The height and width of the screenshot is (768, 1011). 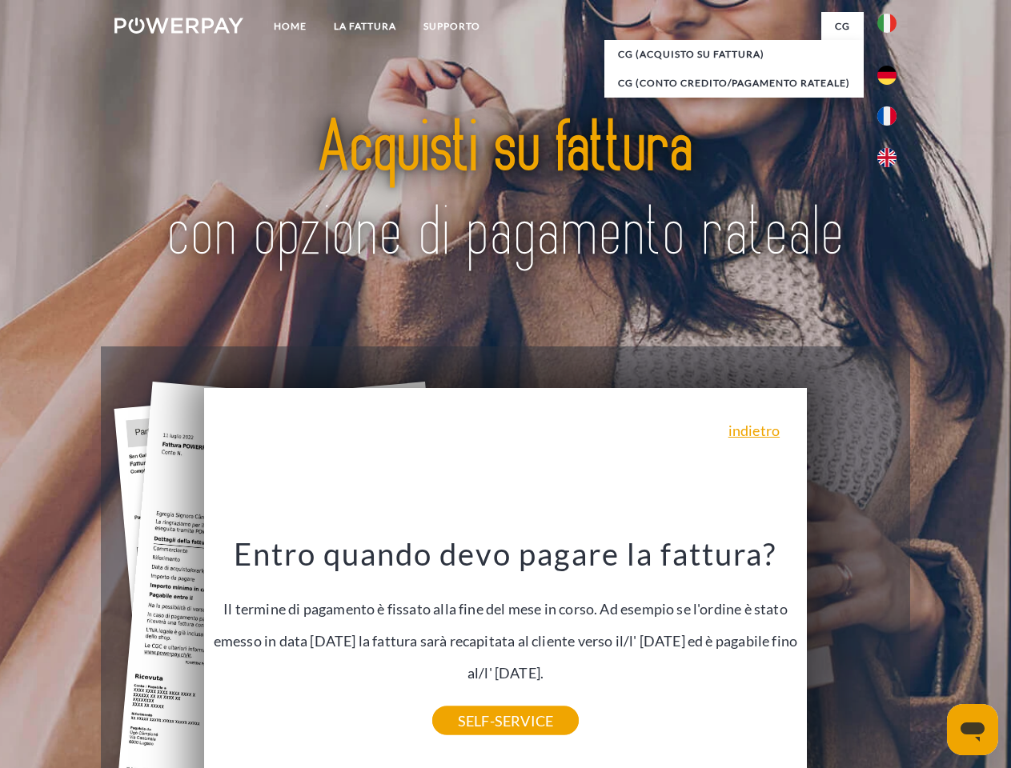 What do you see at coordinates (887, 75) in the screenshot?
I see `img: de` at bounding box center [887, 75].